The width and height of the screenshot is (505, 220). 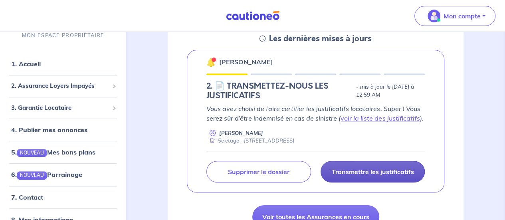 What do you see at coordinates (455, 16) in the screenshot?
I see `button: illu_account_valid_menu.svgMon compte` at bounding box center [455, 16].